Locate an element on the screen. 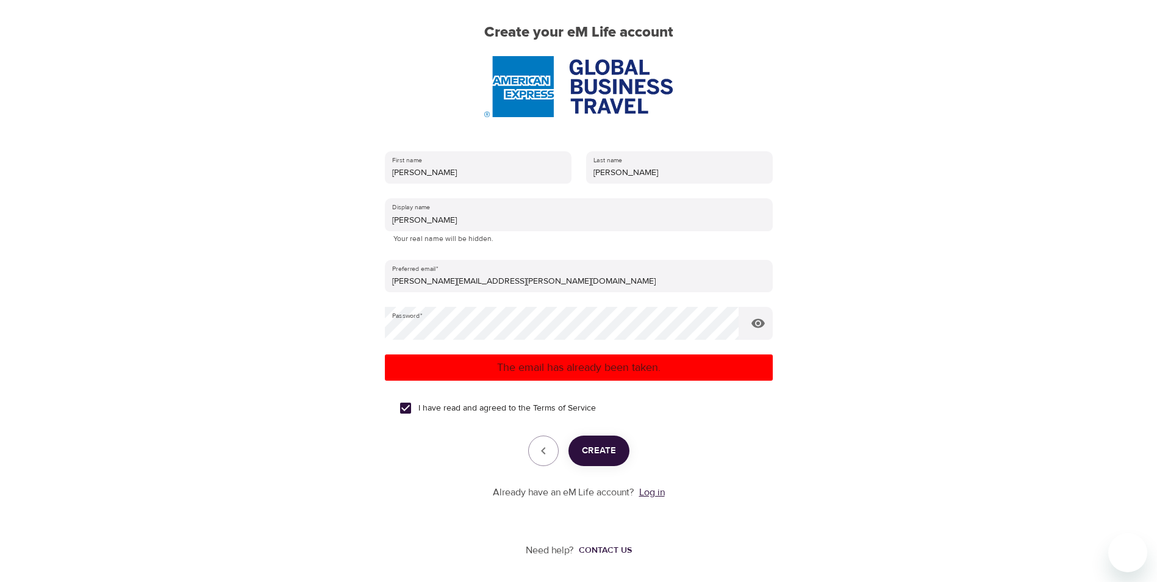  p: Your real name will be hidden. is located at coordinates (579, 239).